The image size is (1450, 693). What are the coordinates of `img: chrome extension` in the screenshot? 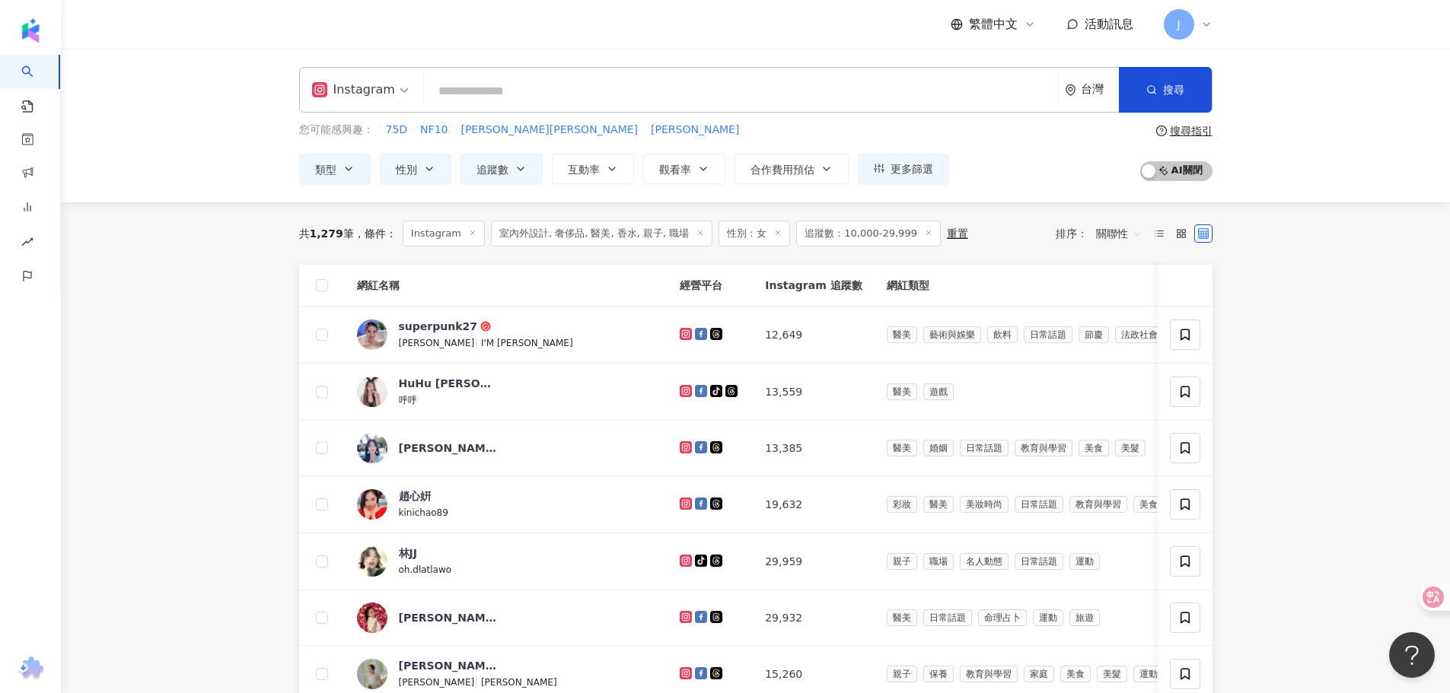 It's located at (30, 669).